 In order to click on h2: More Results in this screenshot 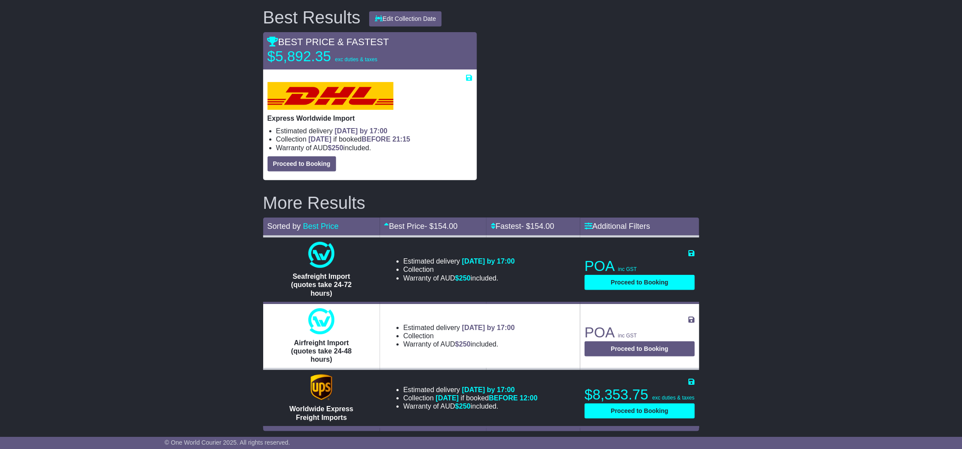, I will do `click(481, 203)`.